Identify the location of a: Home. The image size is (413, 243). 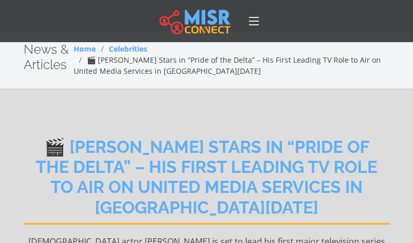
(85, 48).